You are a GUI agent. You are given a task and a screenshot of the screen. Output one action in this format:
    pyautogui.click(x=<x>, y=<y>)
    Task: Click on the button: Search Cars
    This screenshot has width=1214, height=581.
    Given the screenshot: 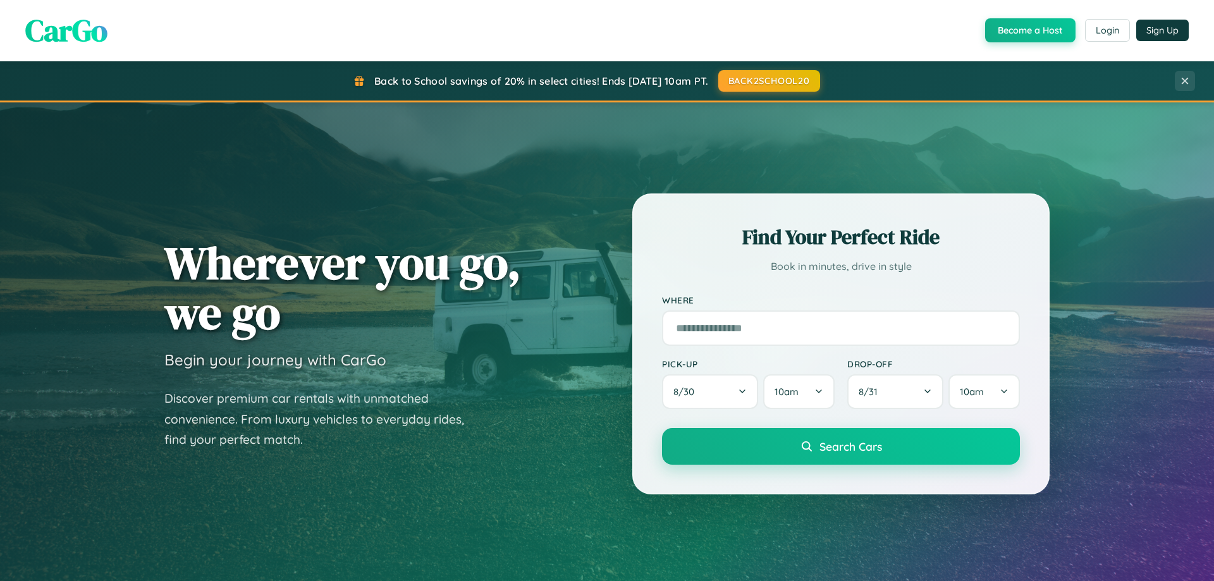 What is the action you would take?
    pyautogui.click(x=841, y=446)
    